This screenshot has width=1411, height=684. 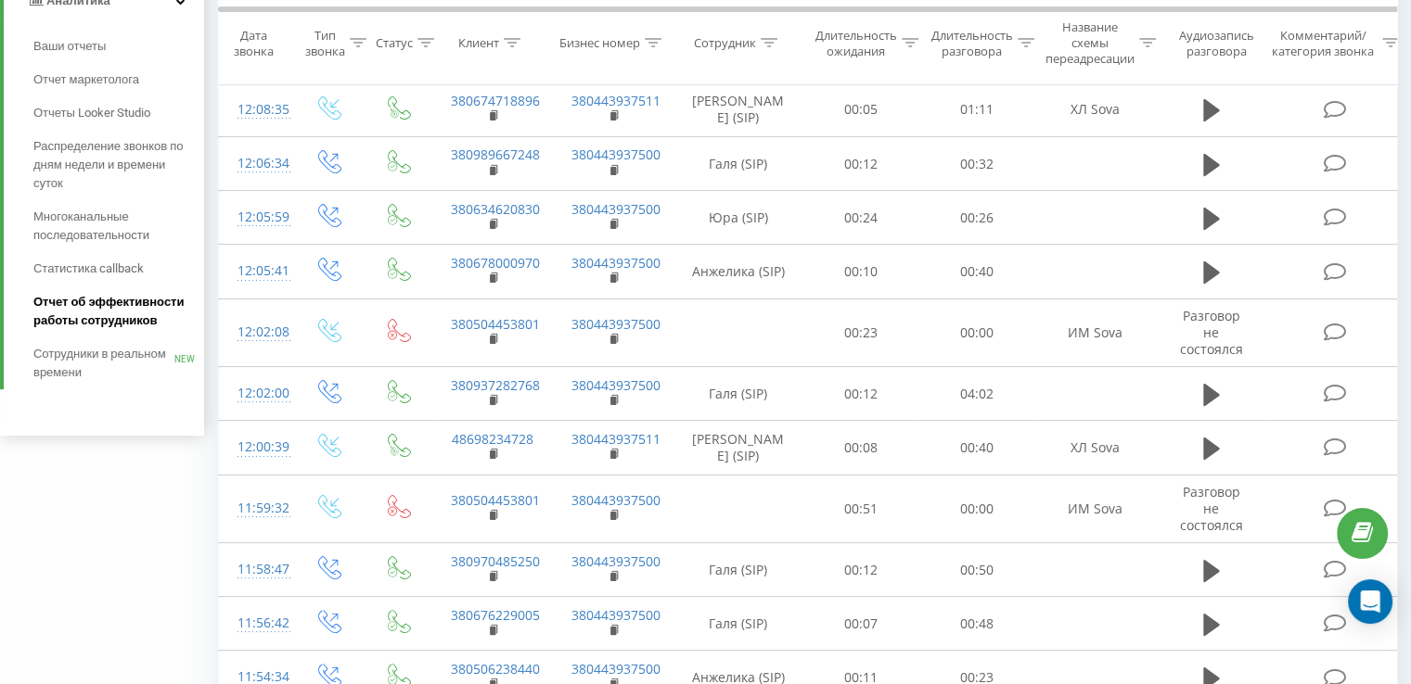 I want to click on td: 00:51, so click(x=861, y=509).